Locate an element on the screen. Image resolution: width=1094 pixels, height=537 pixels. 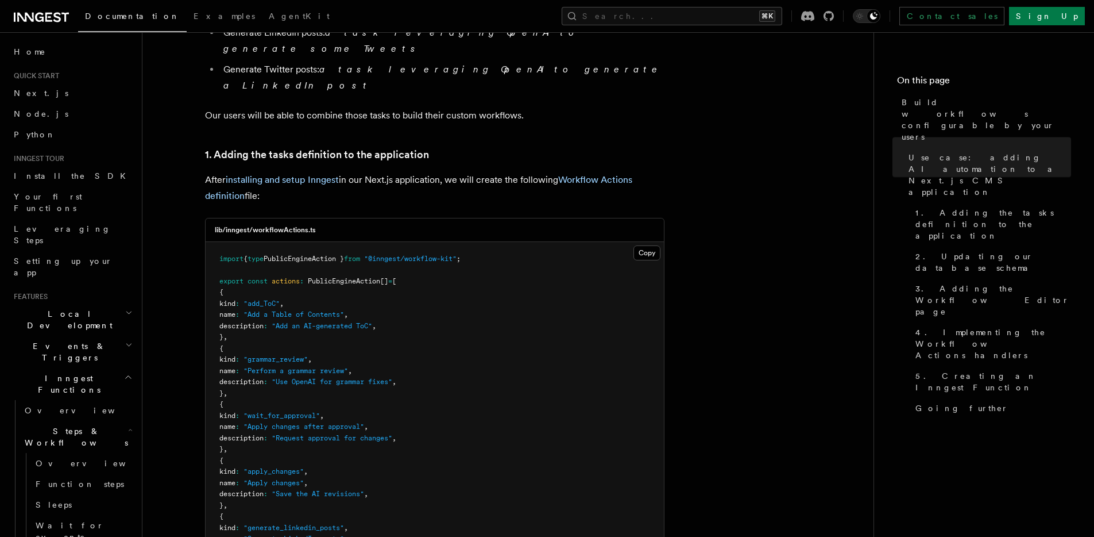
span: "Add an AI-generated ToC" is located at coordinates (322, 326).